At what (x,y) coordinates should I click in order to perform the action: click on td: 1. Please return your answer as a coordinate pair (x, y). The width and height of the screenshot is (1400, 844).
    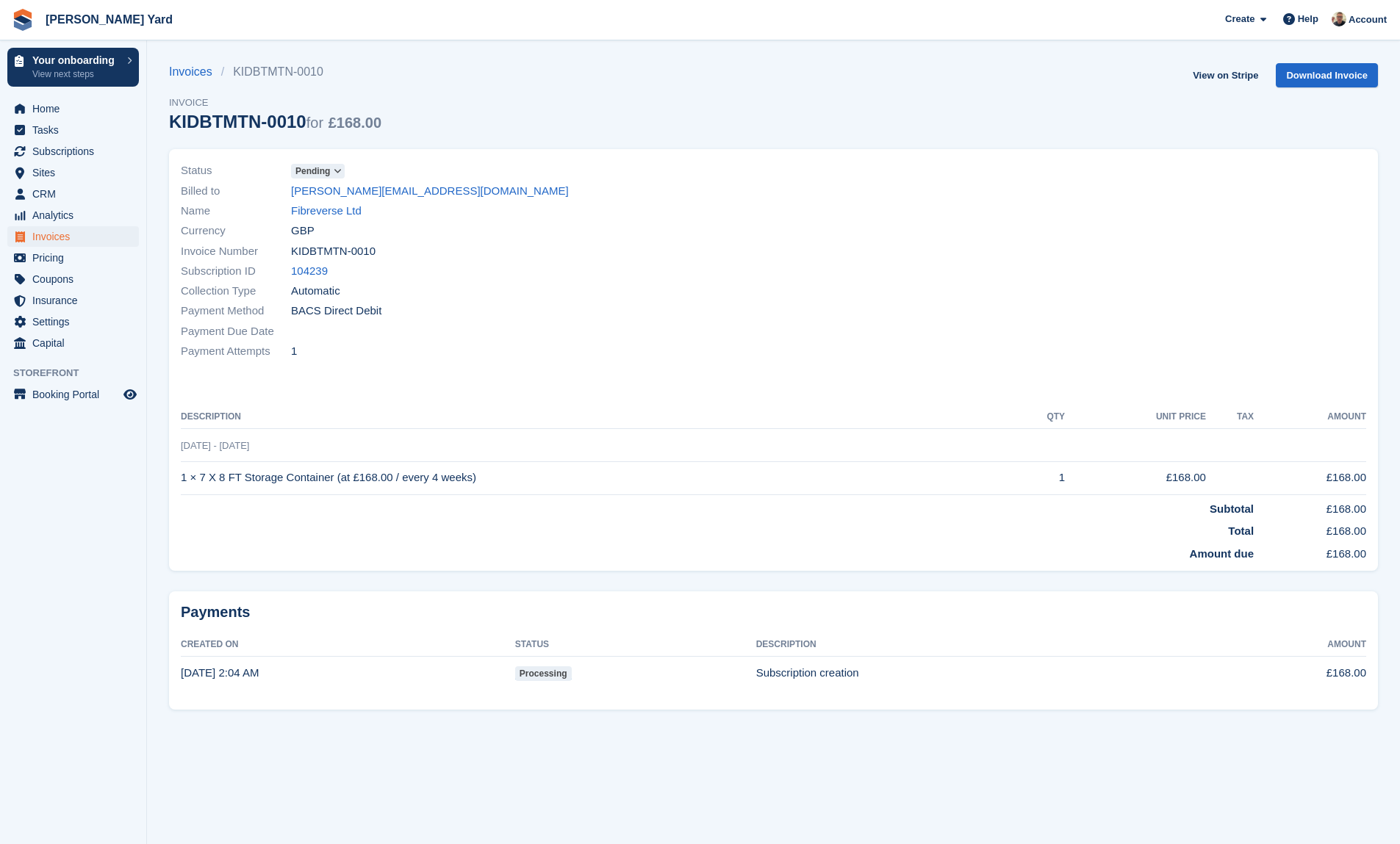
    Looking at the image, I should click on (1040, 478).